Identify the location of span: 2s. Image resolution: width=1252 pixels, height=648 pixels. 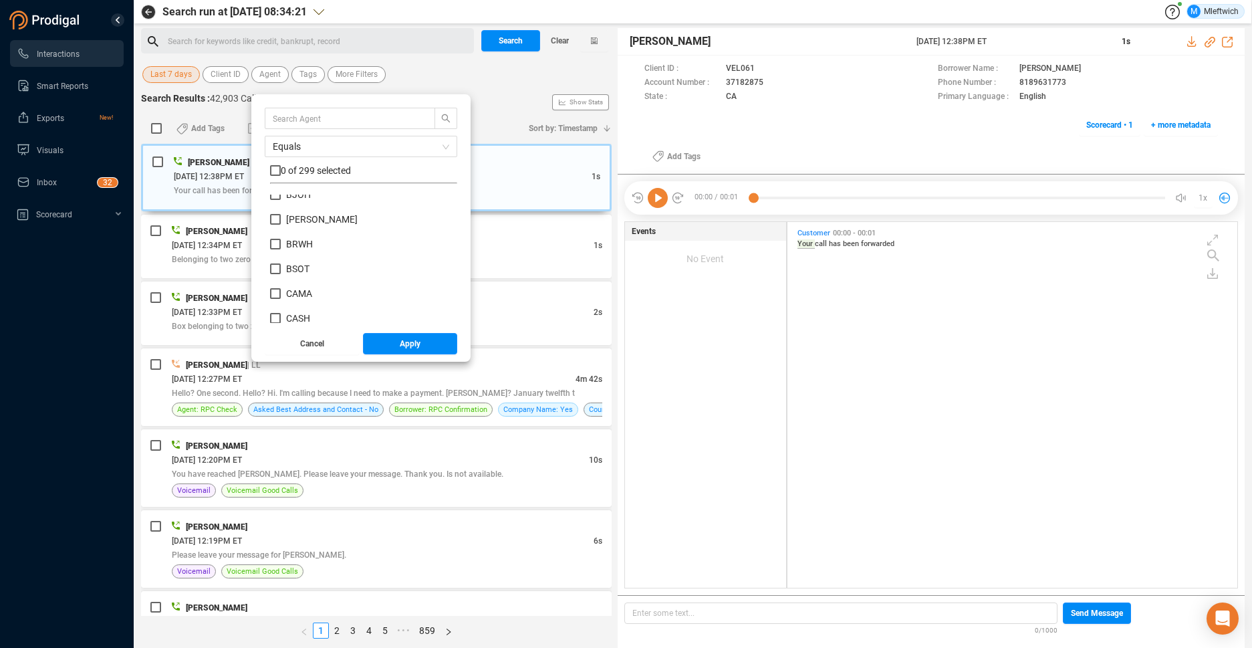
(598, 312).